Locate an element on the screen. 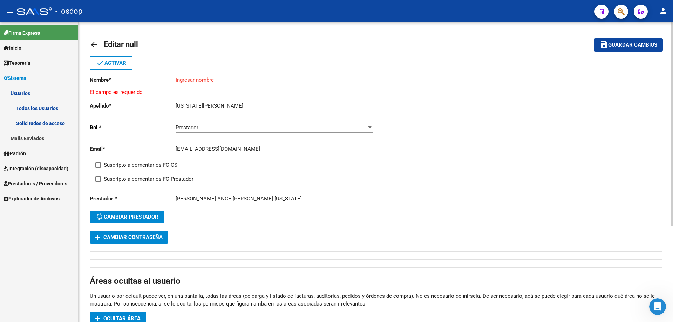 The height and width of the screenshot is (322, 673). span: Suscripto a comentarios FC OS is located at coordinates (140, 165).